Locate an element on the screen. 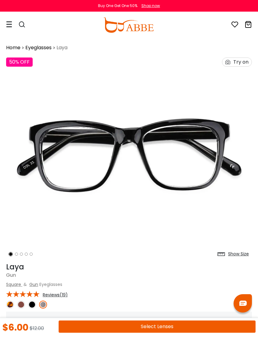 The width and height of the screenshot is (258, 337). button: Select Lenses is located at coordinates (157, 327).